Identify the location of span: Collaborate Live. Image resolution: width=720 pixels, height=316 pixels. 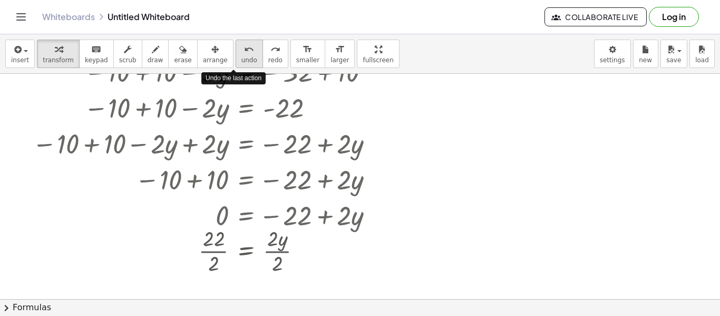
(596, 17).